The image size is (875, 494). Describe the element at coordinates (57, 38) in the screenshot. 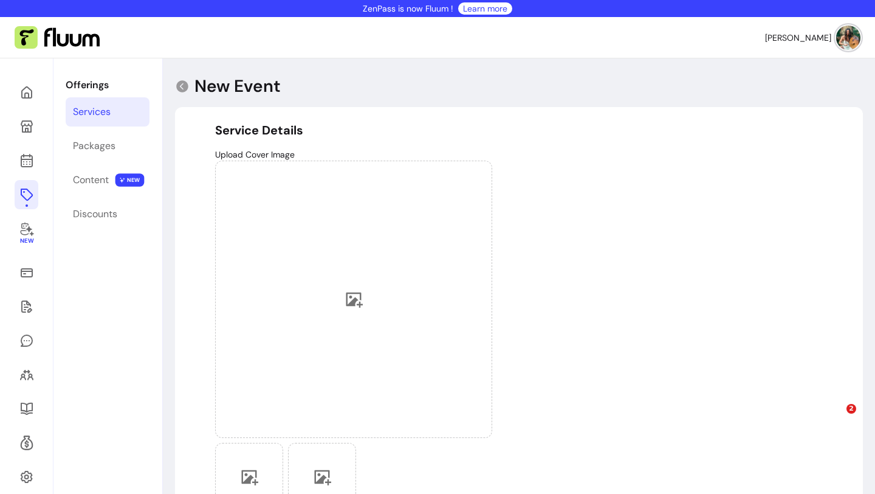

I see `img: Fluum Logo` at that location.